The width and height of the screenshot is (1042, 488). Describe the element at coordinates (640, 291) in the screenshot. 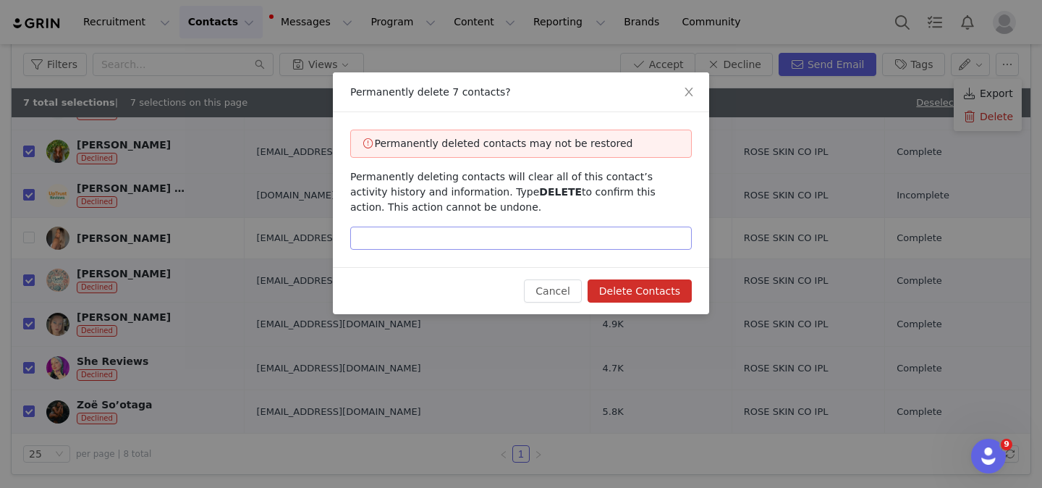

I see `button: Delete Contacts` at that location.